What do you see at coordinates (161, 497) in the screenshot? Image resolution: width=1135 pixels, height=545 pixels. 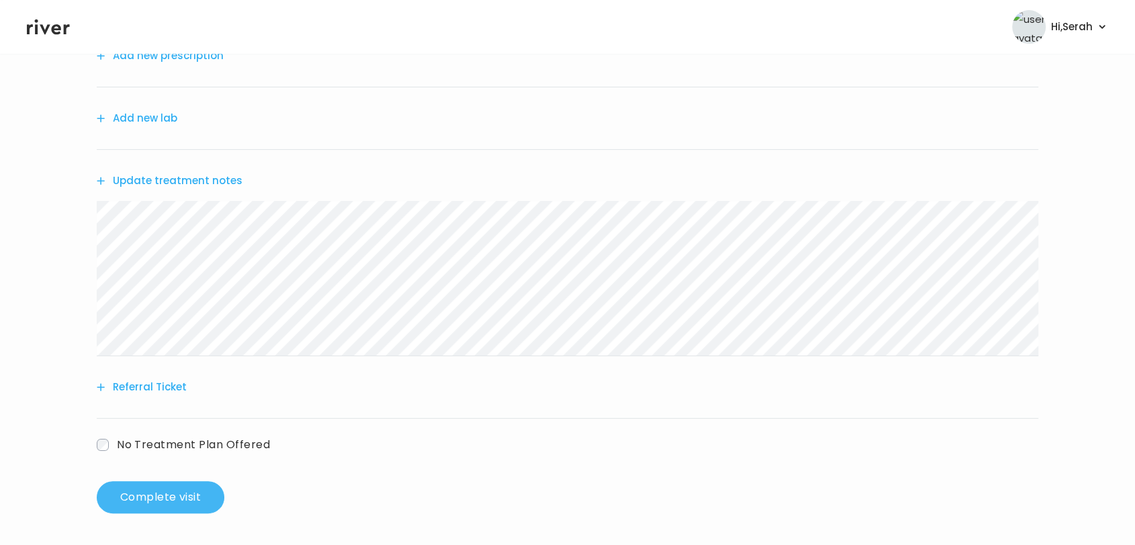 I see `button: Complete visit` at bounding box center [161, 497].